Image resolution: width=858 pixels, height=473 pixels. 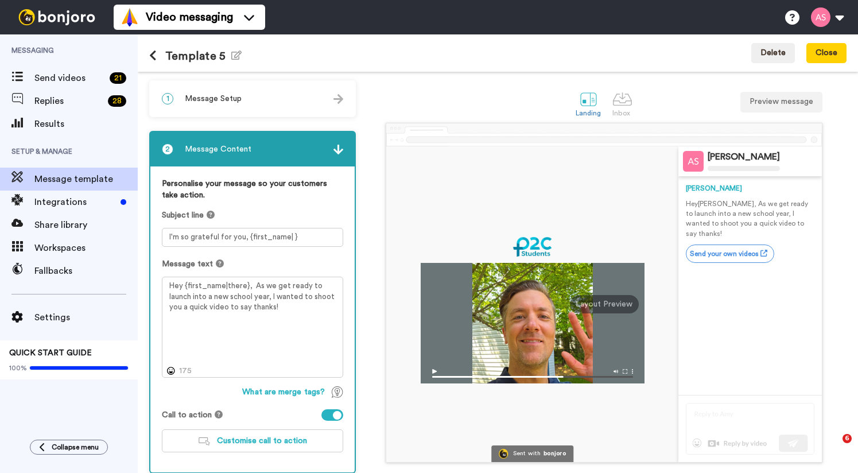 I want to click on div: Inbox, so click(x=622, y=113).